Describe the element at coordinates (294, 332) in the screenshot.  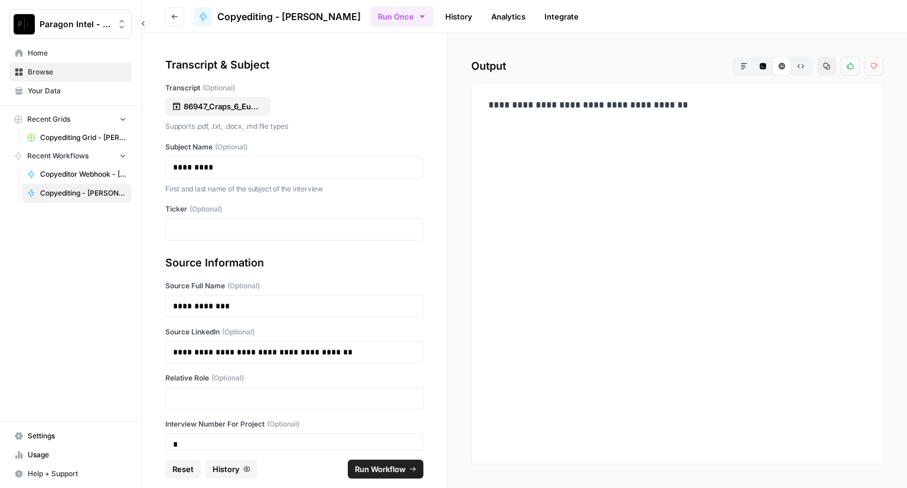
I see `label: Source LinkedIn` at that location.